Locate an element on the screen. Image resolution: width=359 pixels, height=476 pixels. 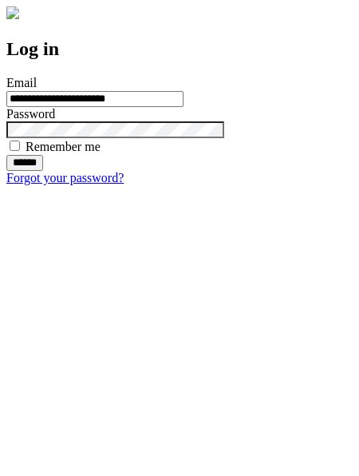
label: Remember me is located at coordinates (63, 146).